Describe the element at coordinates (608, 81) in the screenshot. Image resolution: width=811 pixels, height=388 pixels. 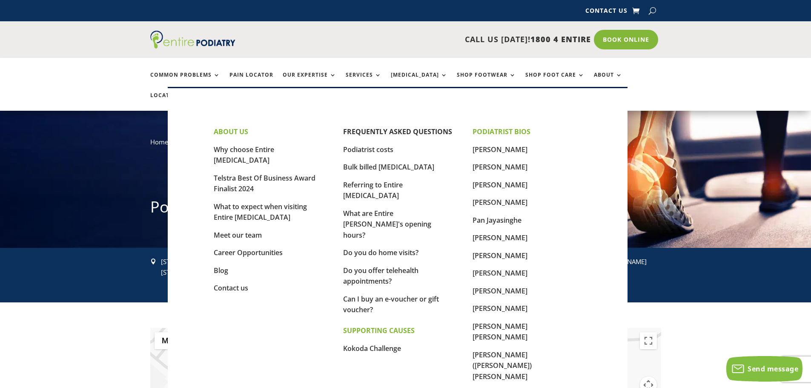
I see `a: About` at that location.